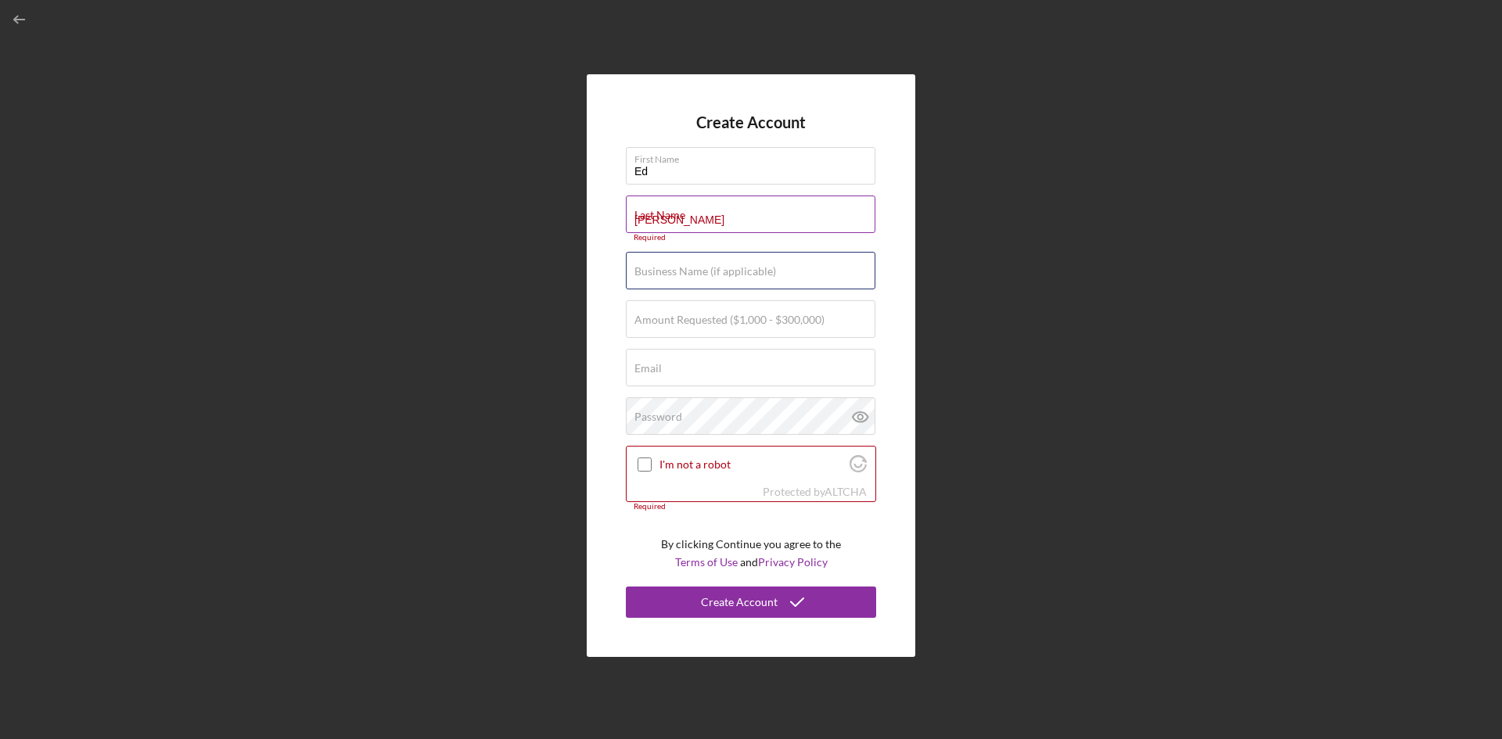  What do you see at coordinates (752, 465) in the screenshot?
I see `label: I'm not a robot` at bounding box center [752, 465].